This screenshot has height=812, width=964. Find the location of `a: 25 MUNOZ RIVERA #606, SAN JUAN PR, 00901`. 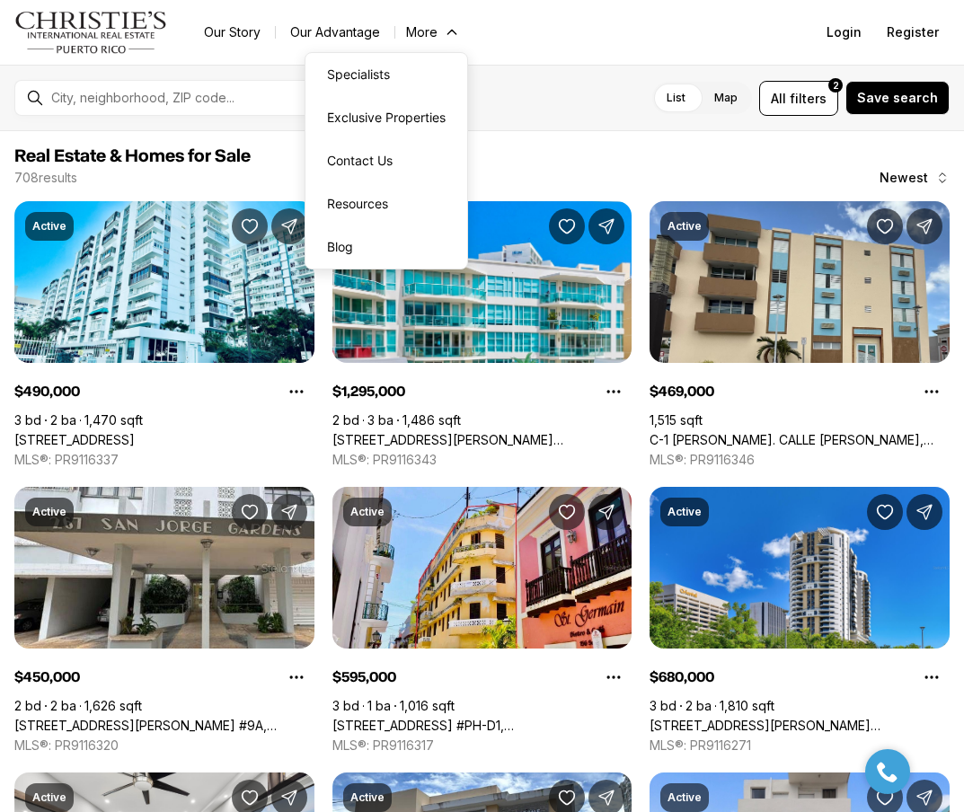

a: 25 MUNOZ RIVERA #606, SAN JUAN PR, 00901 is located at coordinates (483, 440).